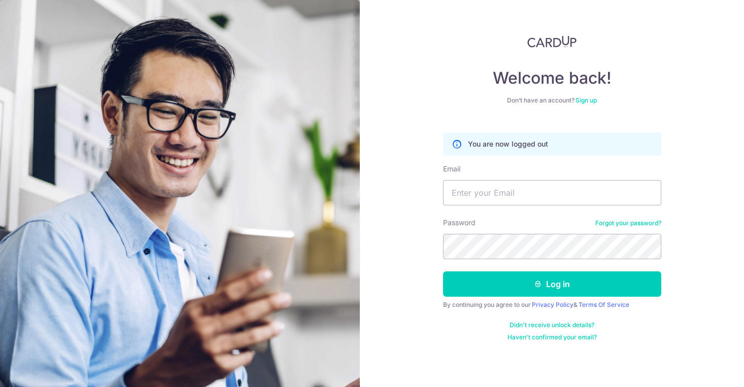 This screenshot has width=744, height=387. What do you see at coordinates (452, 169) in the screenshot?
I see `label: Email` at bounding box center [452, 169].